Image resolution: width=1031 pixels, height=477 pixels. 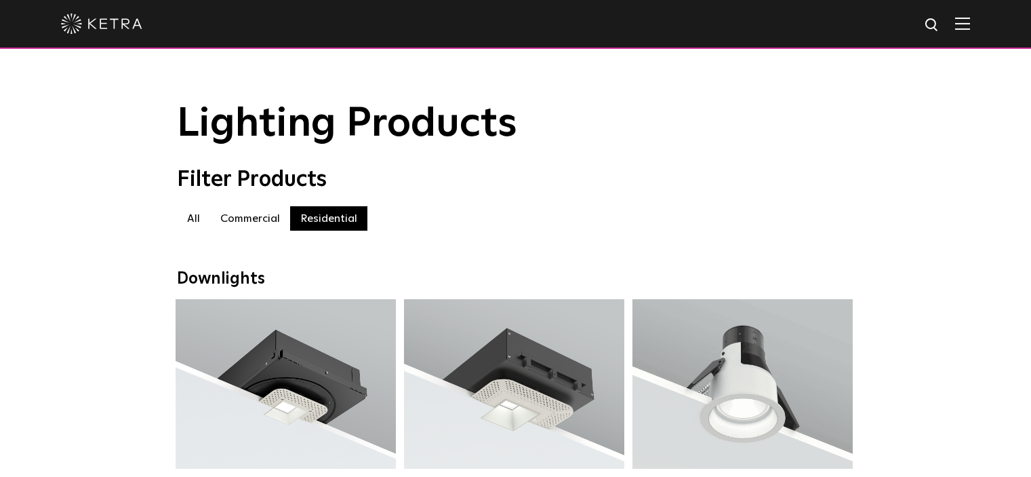 What do you see at coordinates (193, 218) in the screenshot?
I see `label: All` at bounding box center [193, 218].